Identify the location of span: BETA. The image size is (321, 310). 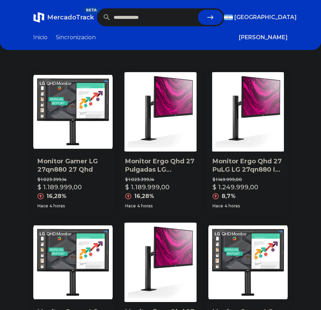
(91, 10).